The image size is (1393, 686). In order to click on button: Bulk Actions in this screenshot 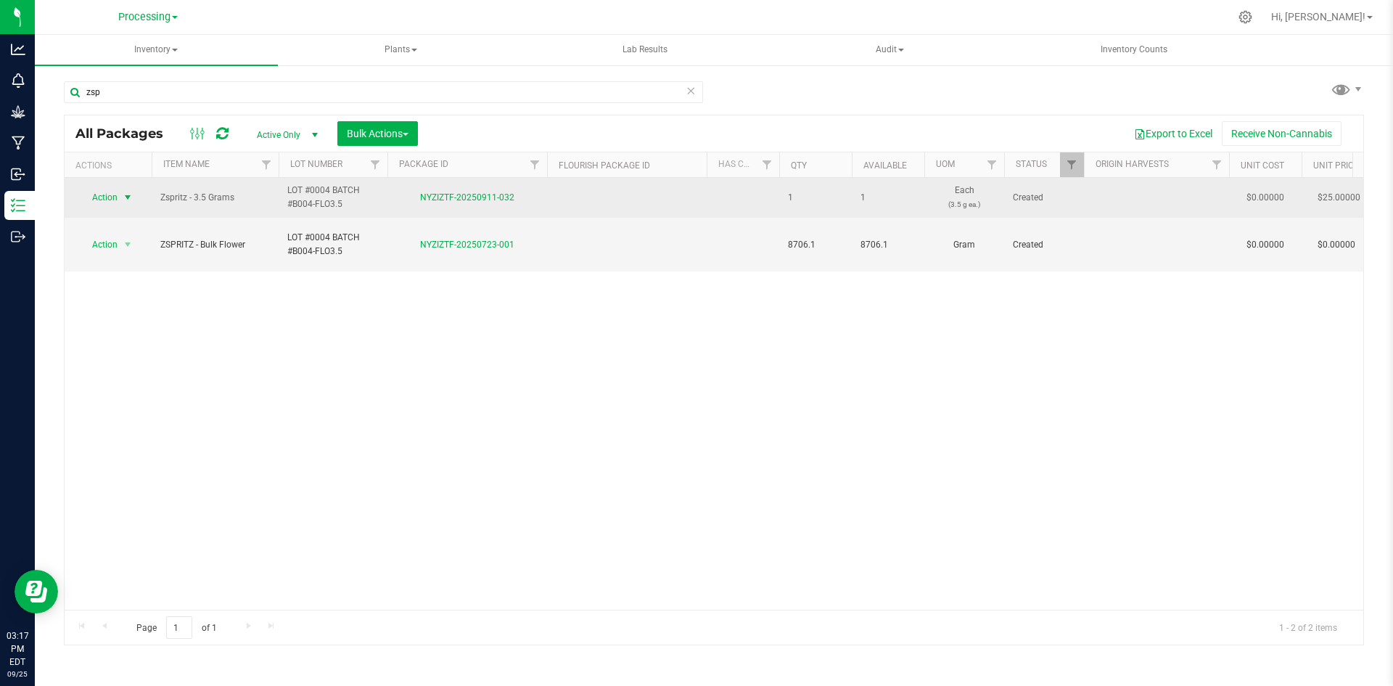, I will do `click(377, 134)`.